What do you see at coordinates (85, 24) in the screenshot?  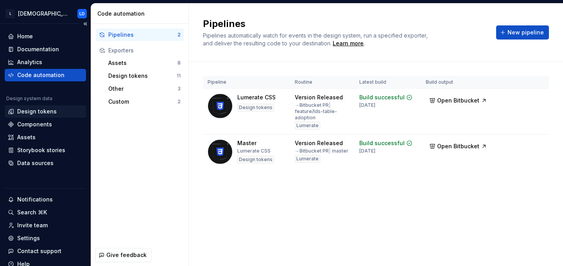 I see `button: Collapse sidebar` at bounding box center [85, 24].